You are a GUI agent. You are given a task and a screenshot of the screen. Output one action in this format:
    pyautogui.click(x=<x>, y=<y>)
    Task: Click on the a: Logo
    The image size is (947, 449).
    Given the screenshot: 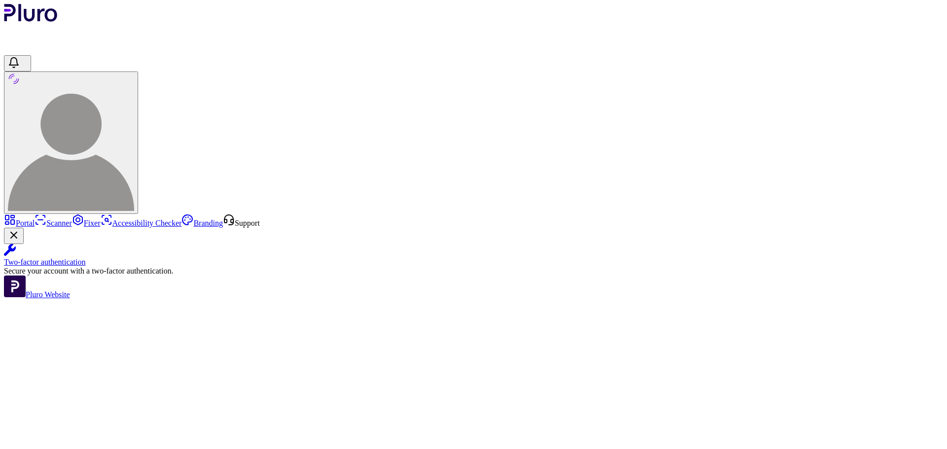 What is the action you would take?
    pyautogui.click(x=31, y=19)
    